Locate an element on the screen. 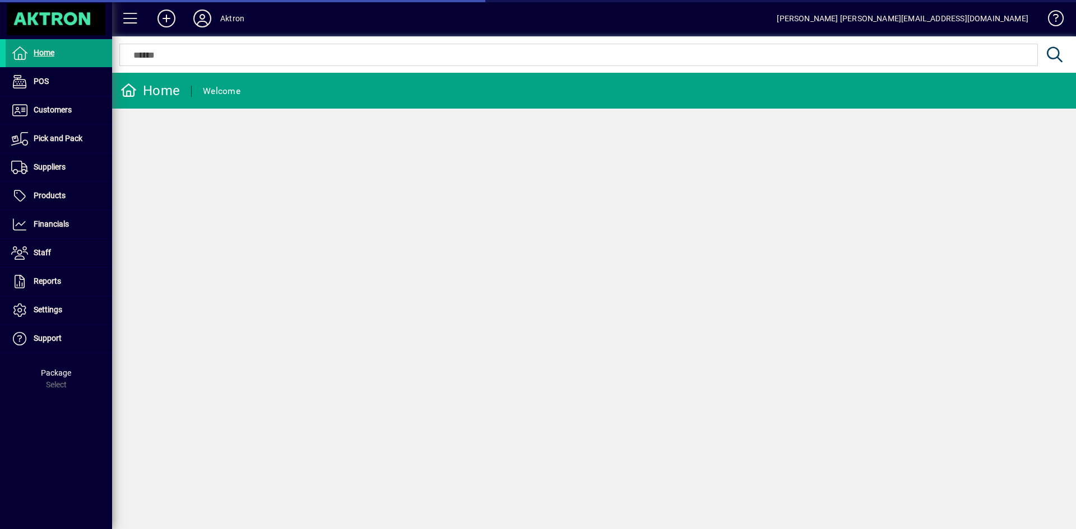  span: Customers is located at coordinates (53, 110).